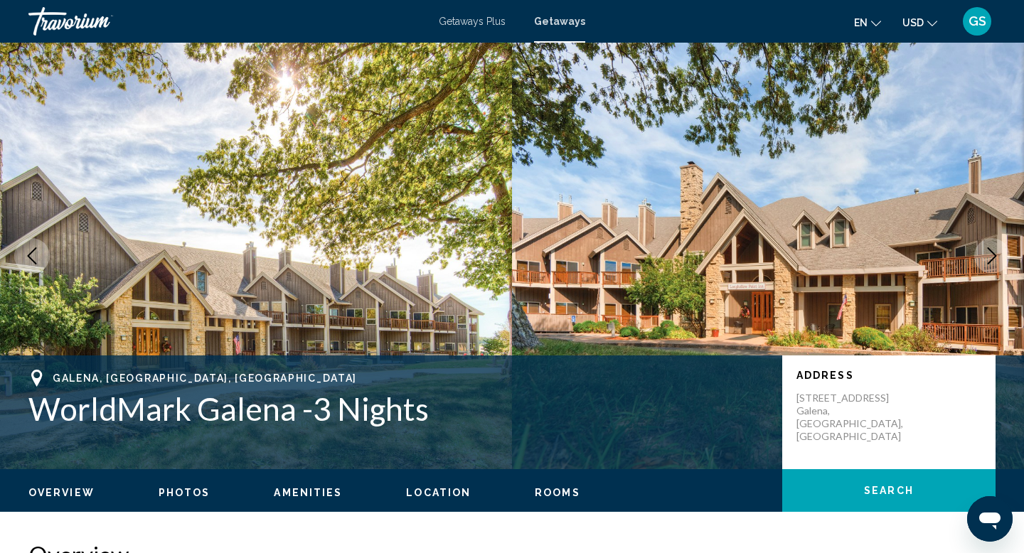 The image size is (1024, 553). What do you see at coordinates (438, 493) in the screenshot?
I see `span: Location` at bounding box center [438, 493].